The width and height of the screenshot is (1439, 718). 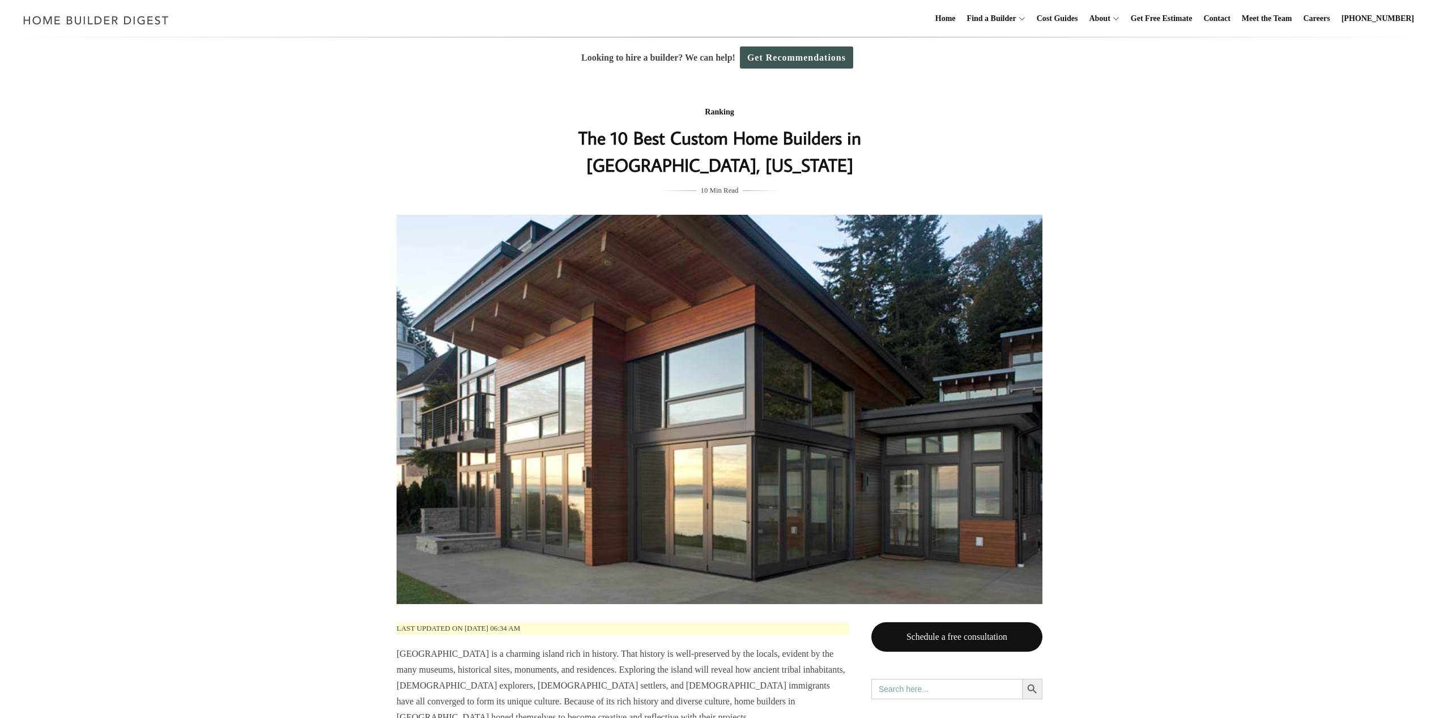 What do you see at coordinates (1058, 19) in the screenshot?
I see `a: Cost Guides` at bounding box center [1058, 19].